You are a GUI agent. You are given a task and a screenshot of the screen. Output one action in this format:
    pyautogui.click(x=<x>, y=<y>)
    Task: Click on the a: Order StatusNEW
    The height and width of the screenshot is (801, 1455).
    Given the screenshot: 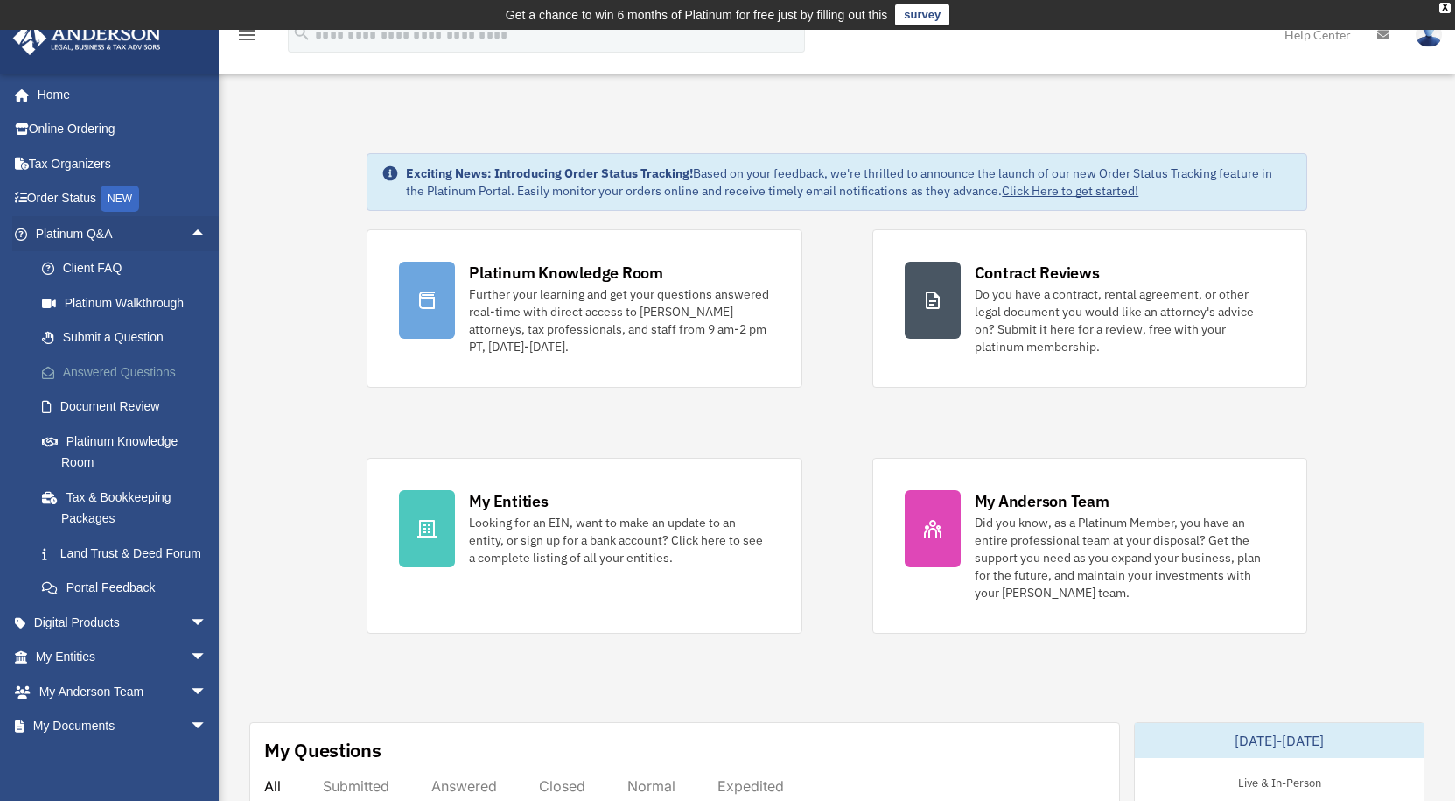 What is the action you would take?
    pyautogui.click(x=122, y=199)
    